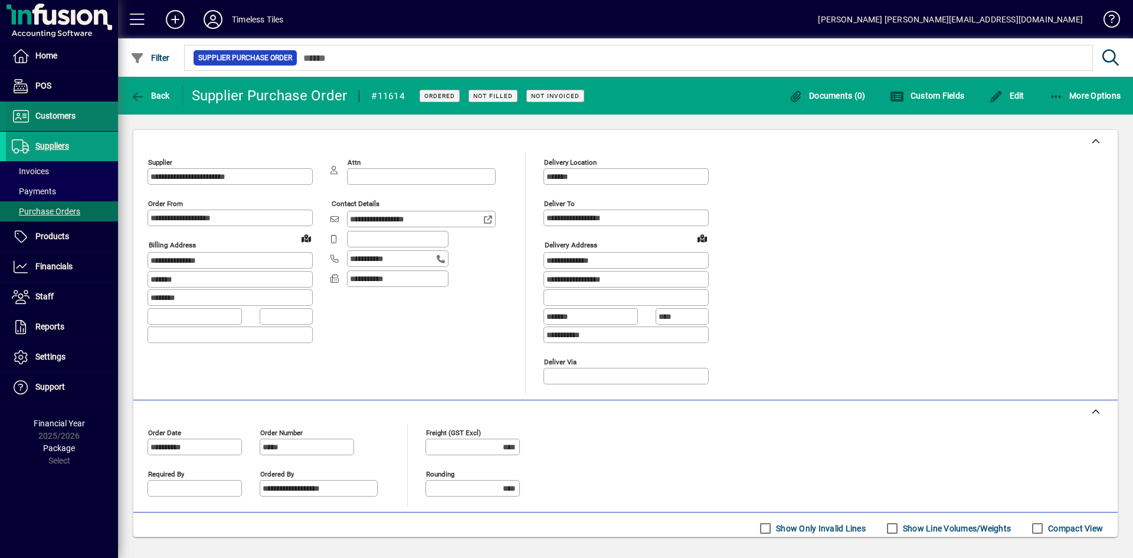 The image size is (1133, 558). What do you see at coordinates (62, 191) in the screenshot?
I see `a: Payments` at bounding box center [62, 191].